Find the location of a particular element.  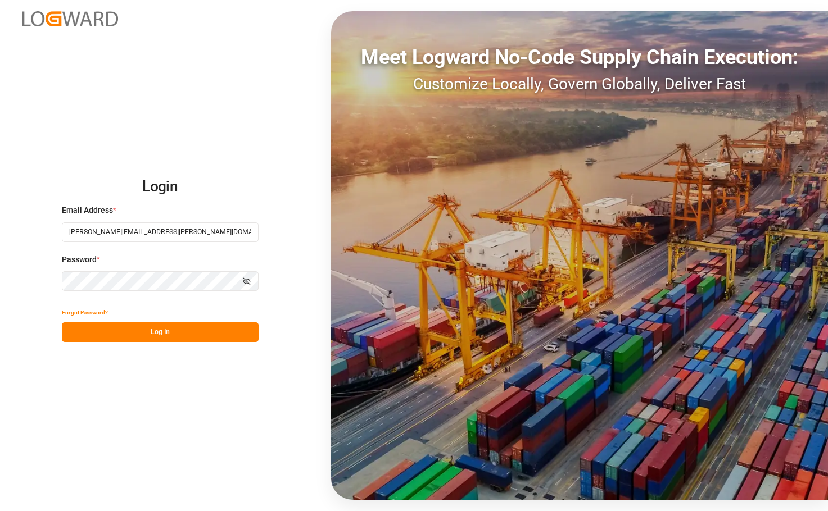

img: Logward_new_orange.png is located at coordinates (70, 19).